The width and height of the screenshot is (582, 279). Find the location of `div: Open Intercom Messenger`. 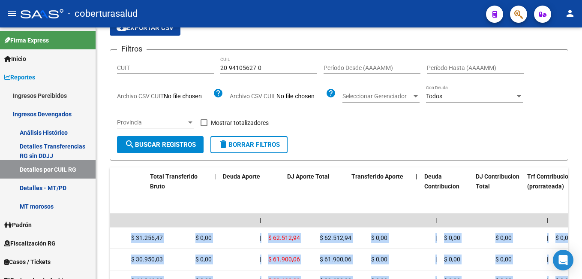

div: Open Intercom Messenger is located at coordinates (564, 260).